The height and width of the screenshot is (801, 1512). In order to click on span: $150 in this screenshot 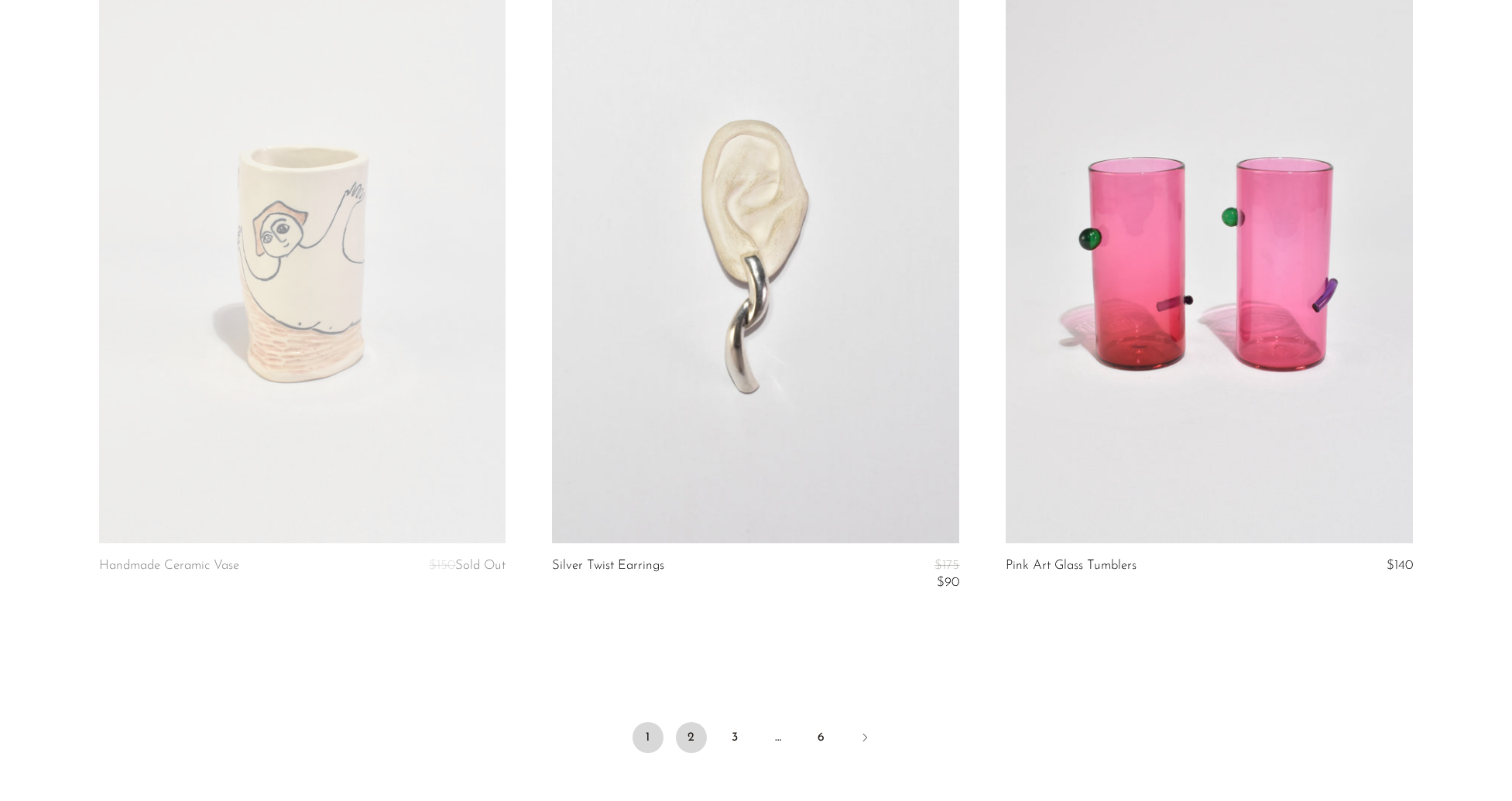, I will do `click(442, 564)`.